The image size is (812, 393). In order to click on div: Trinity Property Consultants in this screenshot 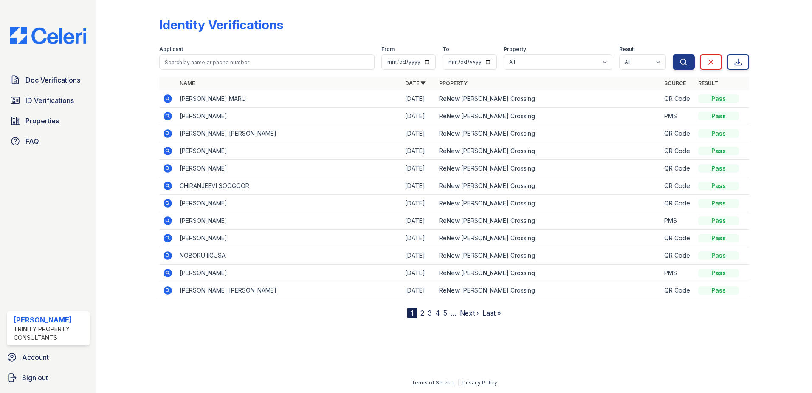, I will do `click(50, 333)`.